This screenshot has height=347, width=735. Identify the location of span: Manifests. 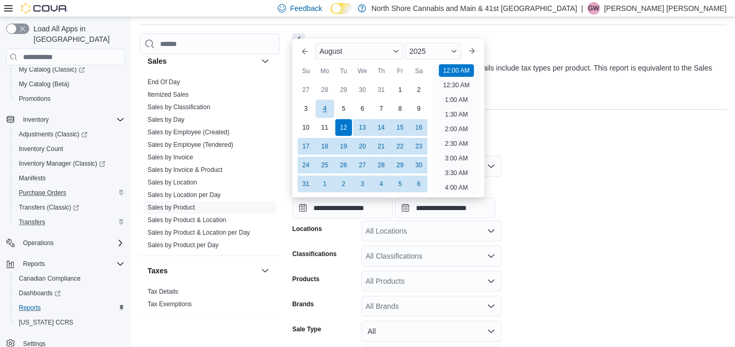
(32, 178).